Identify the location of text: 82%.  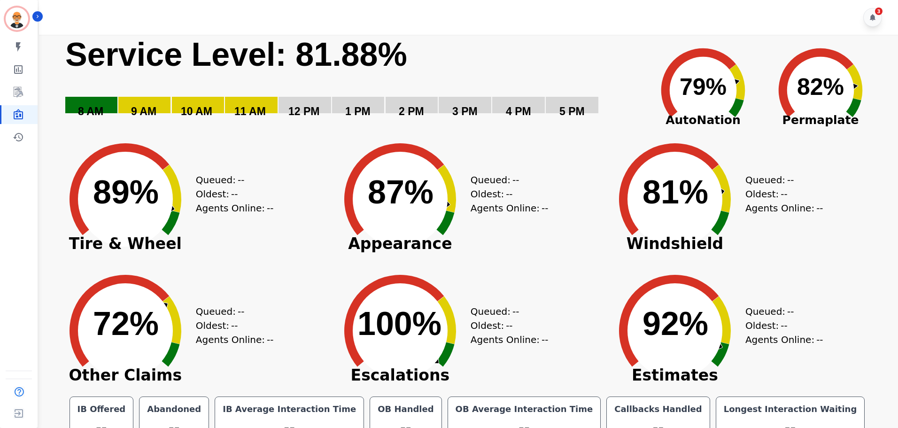
(820, 87).